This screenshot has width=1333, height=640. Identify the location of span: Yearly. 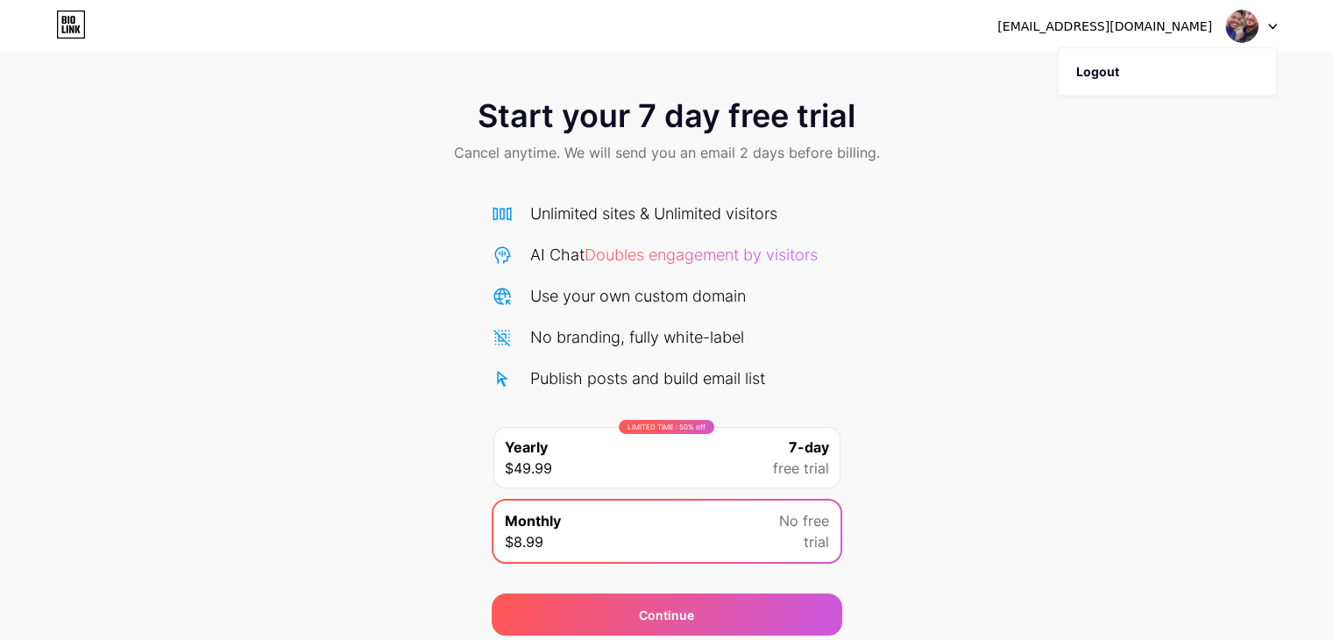
(526, 447).